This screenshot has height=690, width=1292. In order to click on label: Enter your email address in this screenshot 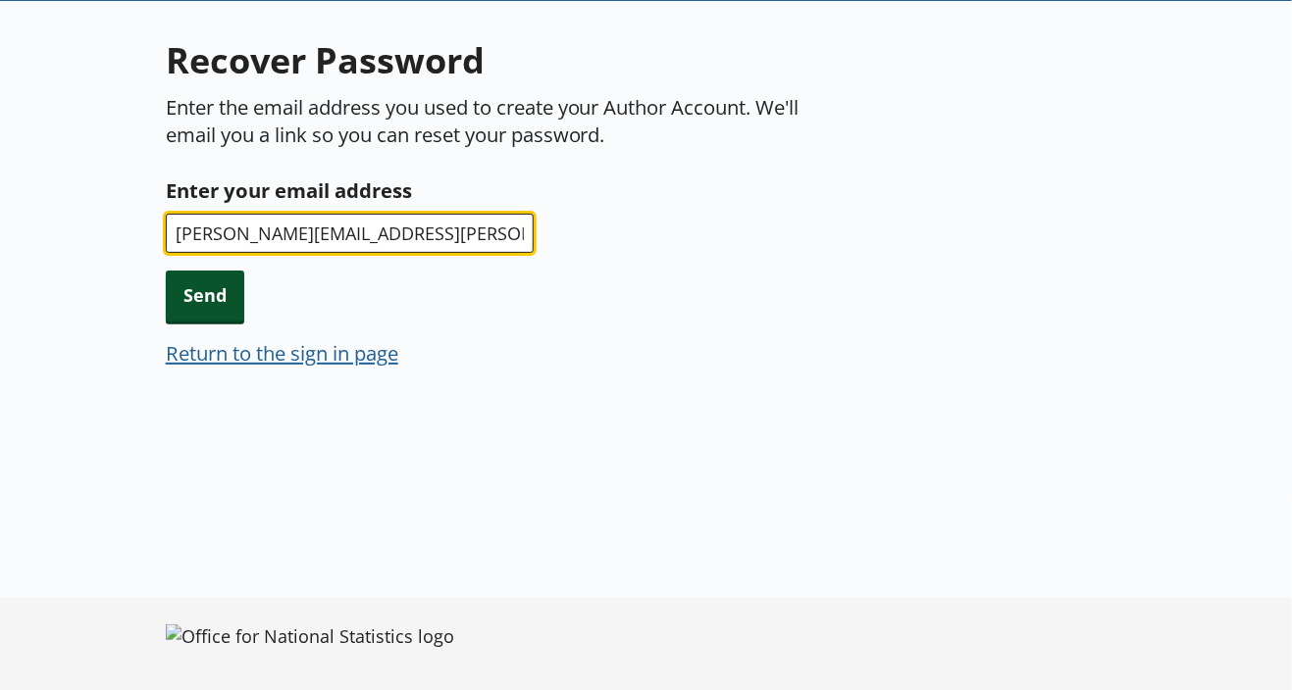, I will do `click(489, 190)`.